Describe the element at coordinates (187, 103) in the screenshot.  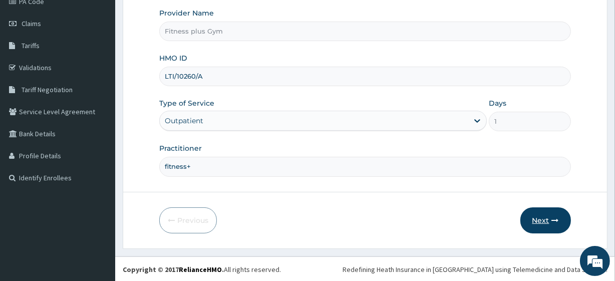
I see `label: Type of Service` at that location.